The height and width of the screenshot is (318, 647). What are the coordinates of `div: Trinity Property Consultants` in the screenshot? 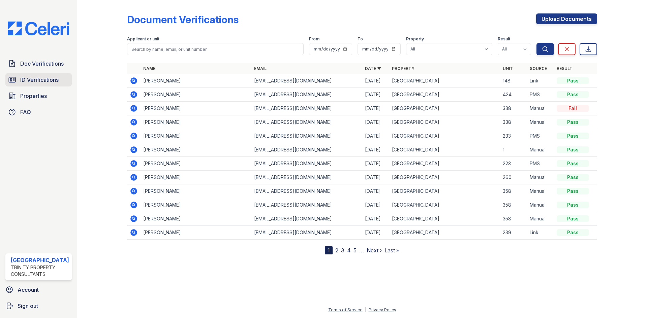 It's located at (40, 271).